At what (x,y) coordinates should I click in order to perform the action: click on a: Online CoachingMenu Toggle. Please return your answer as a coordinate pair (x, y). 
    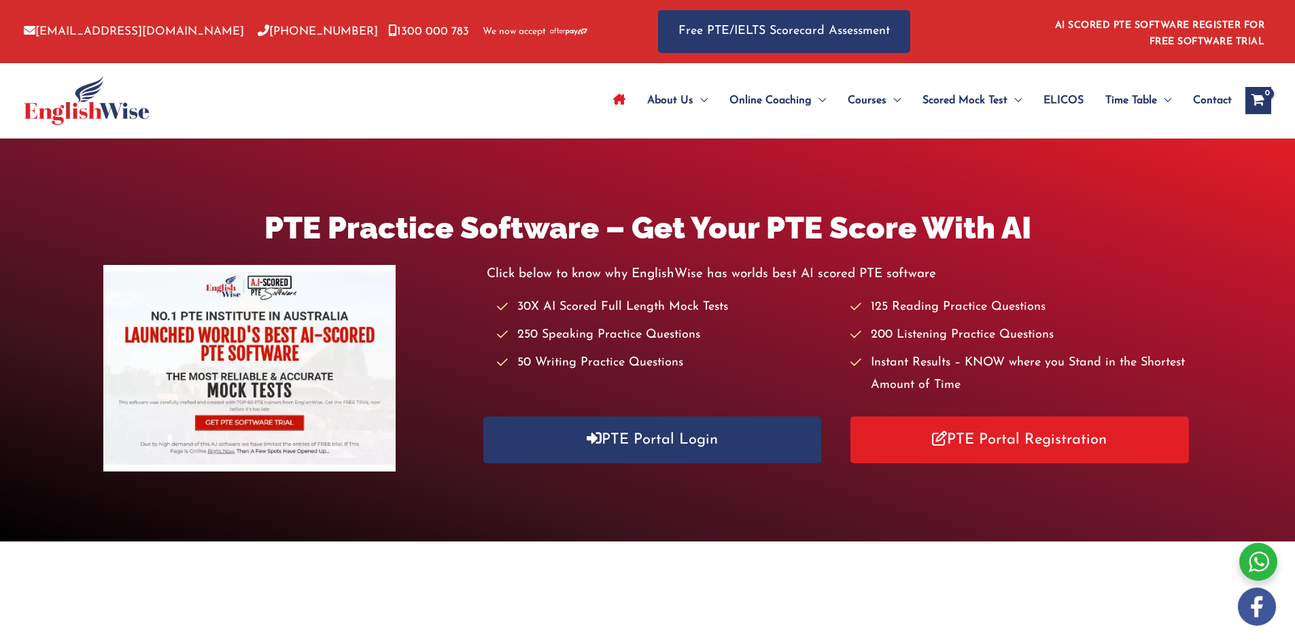
    Looking at the image, I should click on (778, 101).